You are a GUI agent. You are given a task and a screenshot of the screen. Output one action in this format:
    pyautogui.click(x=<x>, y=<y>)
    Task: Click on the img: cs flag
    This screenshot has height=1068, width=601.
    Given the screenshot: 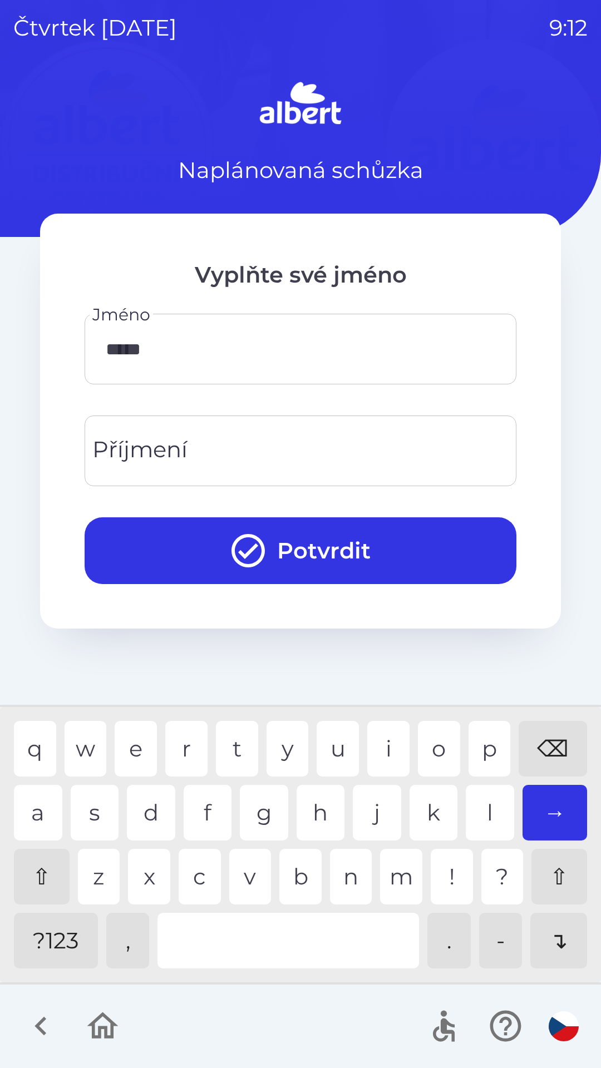 What is the action you would take?
    pyautogui.click(x=563, y=1026)
    